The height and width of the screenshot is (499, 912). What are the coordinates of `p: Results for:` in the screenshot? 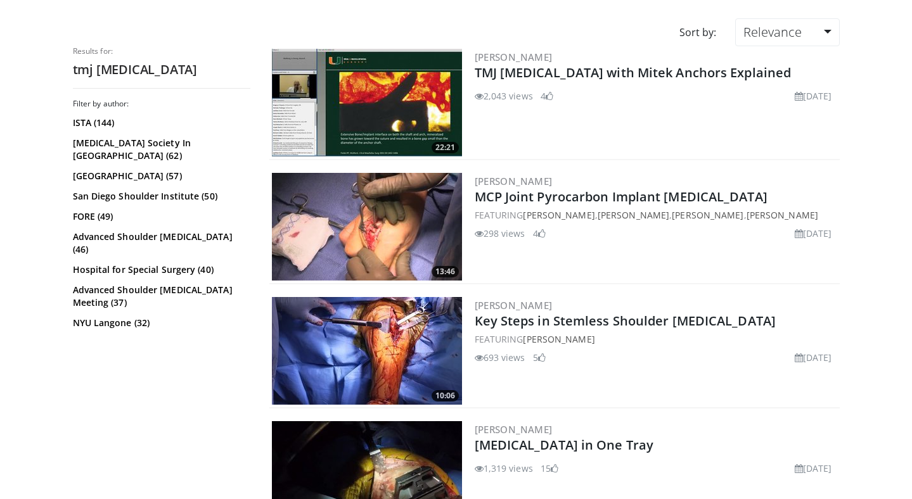 It's located at (162, 51).